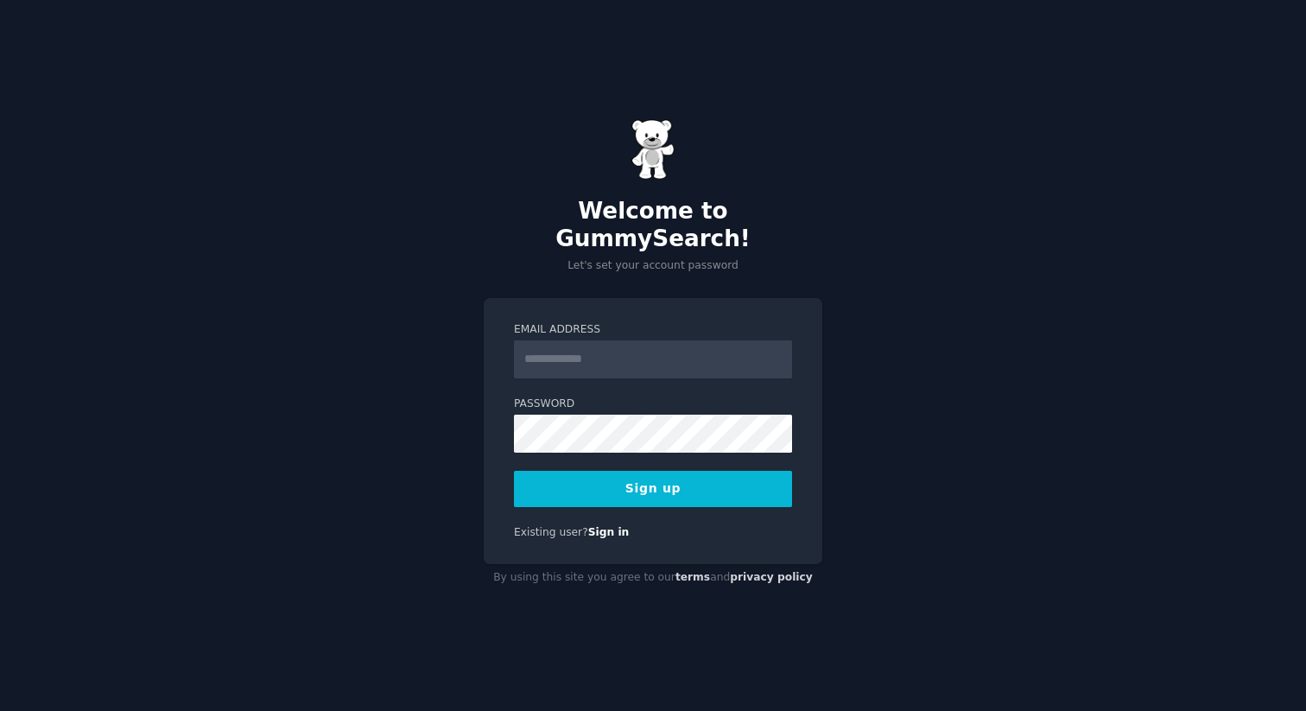 The width and height of the screenshot is (1306, 711). What do you see at coordinates (653, 578) in the screenshot?
I see `div: By using this site you agree to our and` at bounding box center [653, 578].